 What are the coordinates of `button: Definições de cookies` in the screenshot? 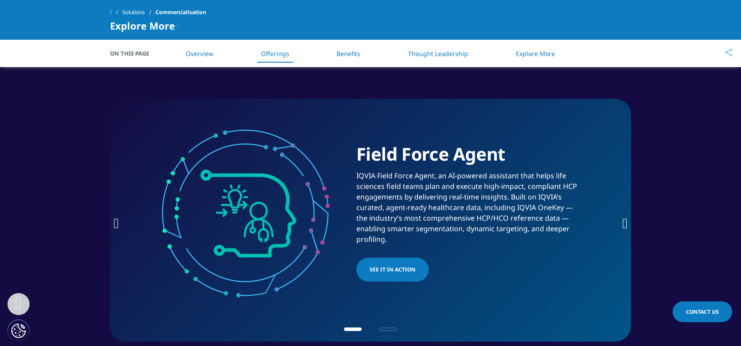 It's located at (19, 331).